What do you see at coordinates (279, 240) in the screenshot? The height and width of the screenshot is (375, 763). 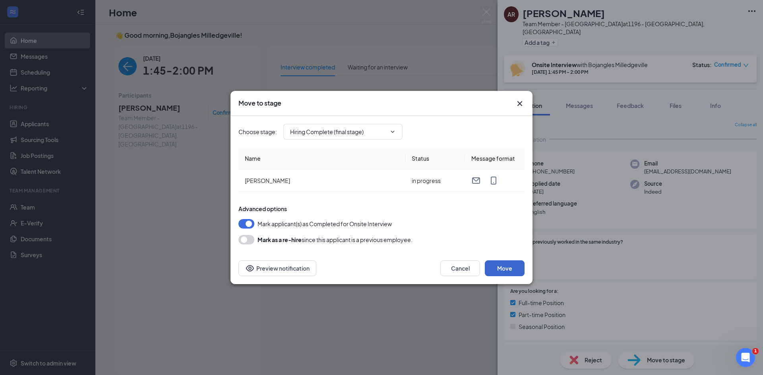 I see `b: Mark as a re-hire` at bounding box center [279, 240].